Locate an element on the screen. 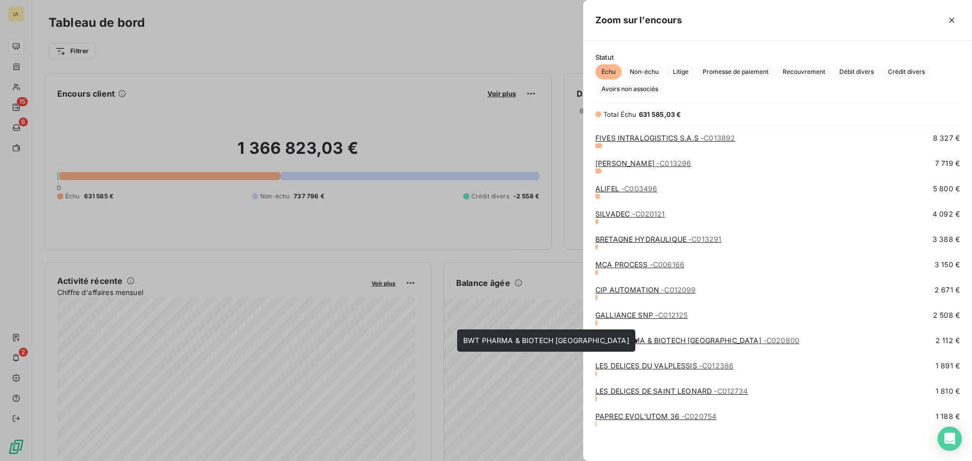  a: LES DELICES DE SAINT LEONARD is located at coordinates (672, 391).